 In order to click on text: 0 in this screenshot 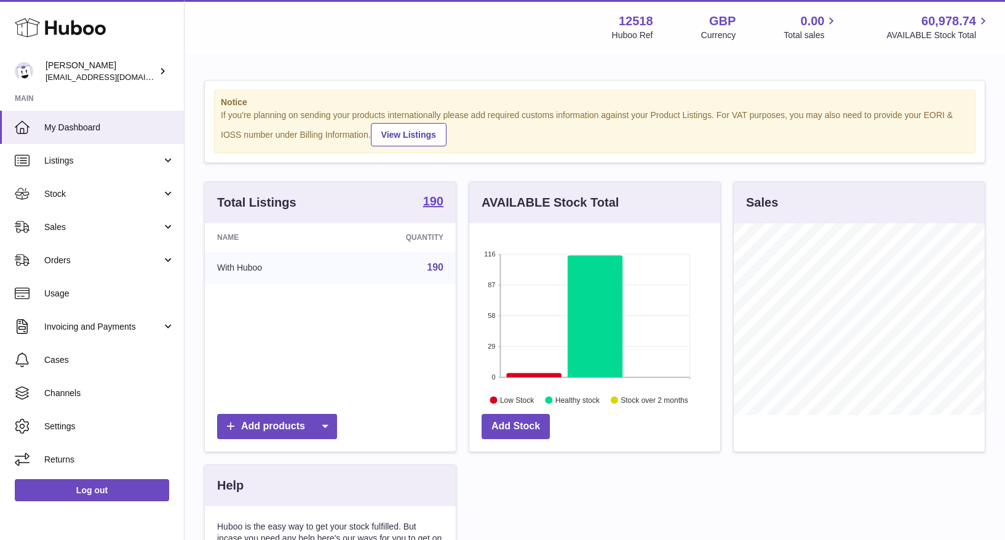, I will do `click(493, 377)`.